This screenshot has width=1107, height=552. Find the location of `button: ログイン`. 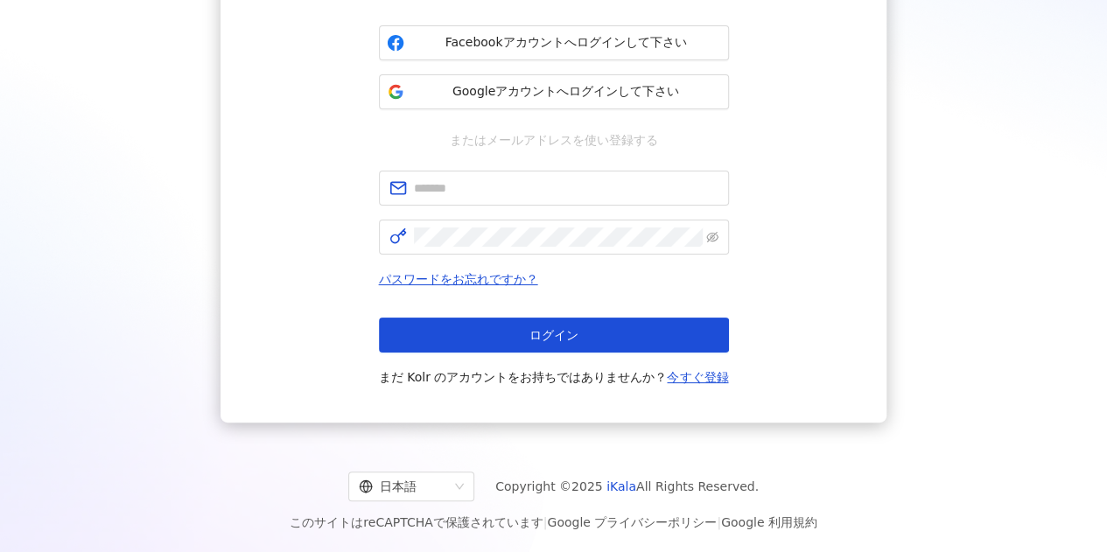

button: ログイン is located at coordinates (554, 335).